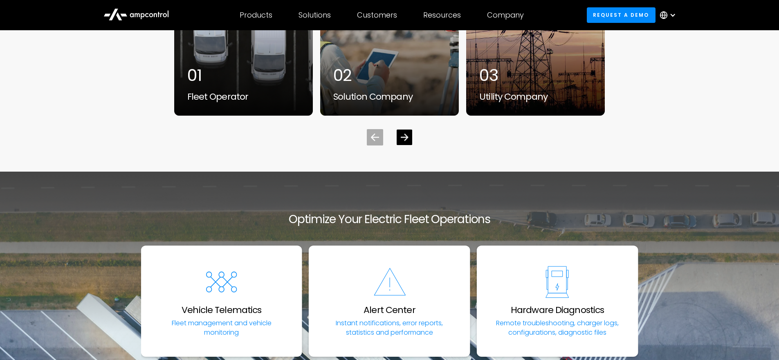 Image resolution: width=779 pixels, height=360 pixels. Describe the element at coordinates (375, 137) in the screenshot. I see `div: Previous slide` at that location.